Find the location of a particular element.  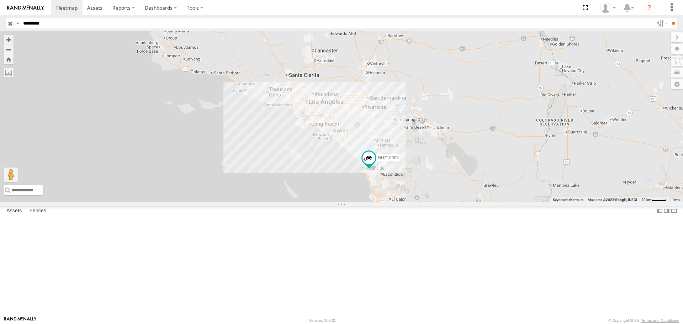

label: Fences is located at coordinates (38, 211).